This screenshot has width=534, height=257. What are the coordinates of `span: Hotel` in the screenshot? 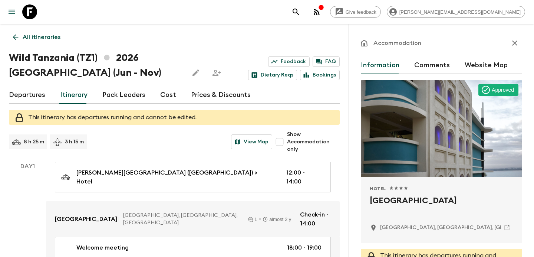 It's located at (378, 188).